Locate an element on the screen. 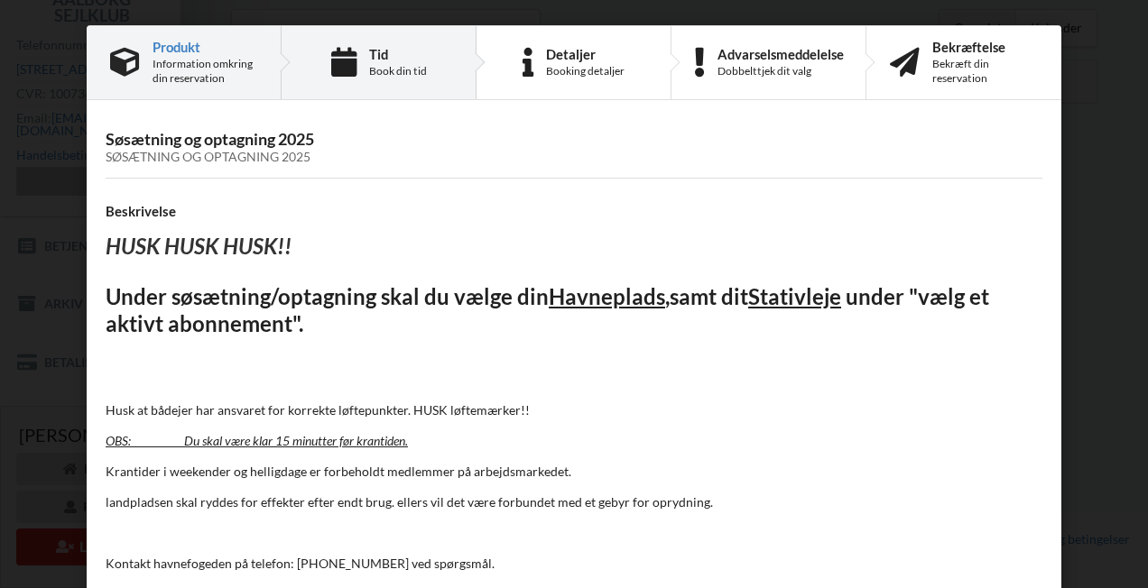  i: HUSK HUSK HUSK!! is located at coordinates (199, 245).